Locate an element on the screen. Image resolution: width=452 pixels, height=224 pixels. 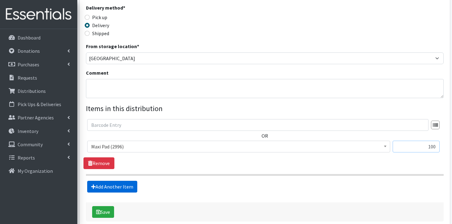
p: Requests is located at coordinates (27, 78).